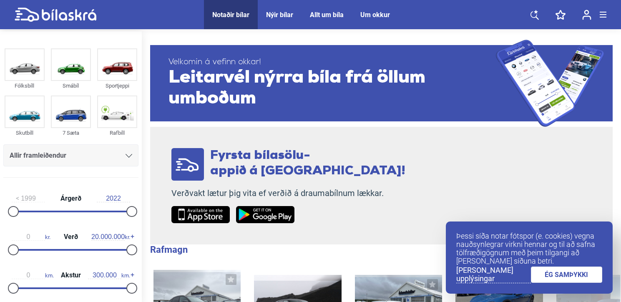 Image resolution: width=621 pixels, height=302 pixels. I want to click on a: Notaðir bílar, so click(231, 15).